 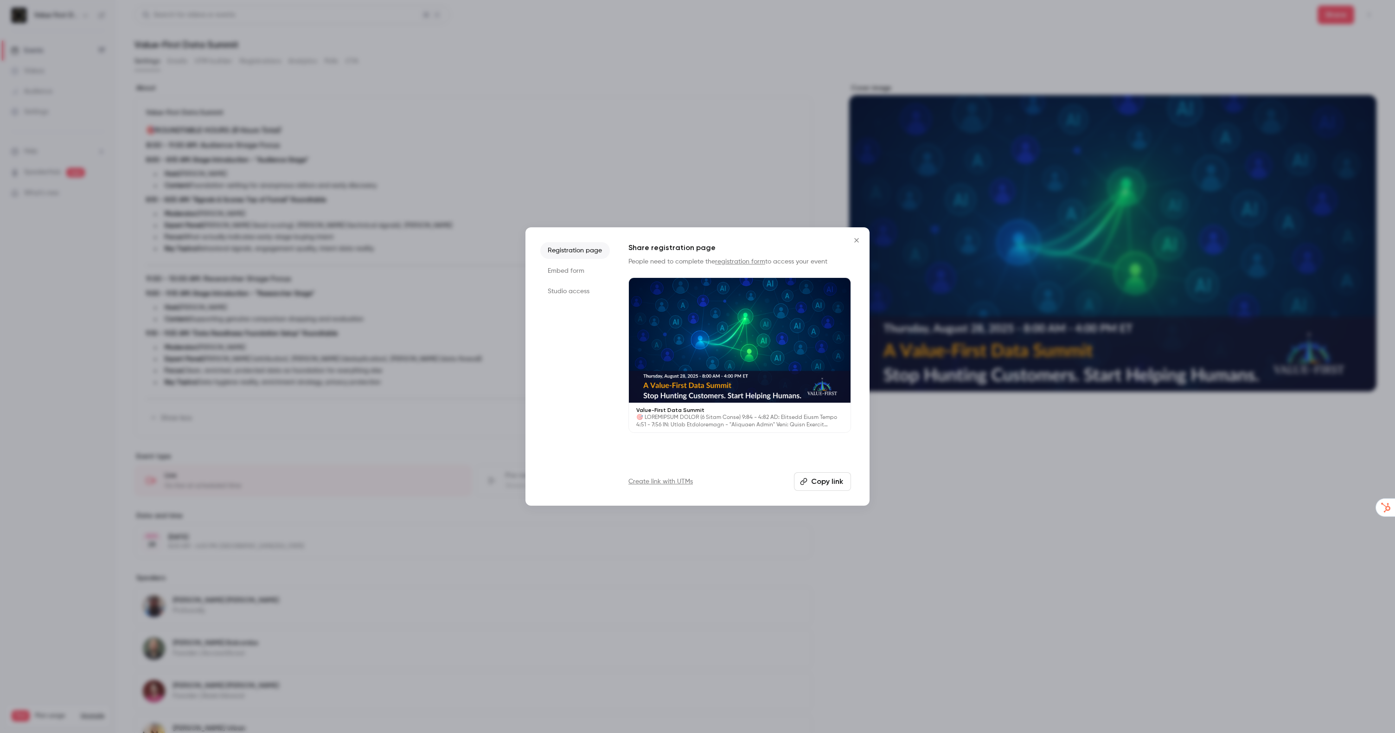 I want to click on li: Registration page, so click(x=575, y=251).